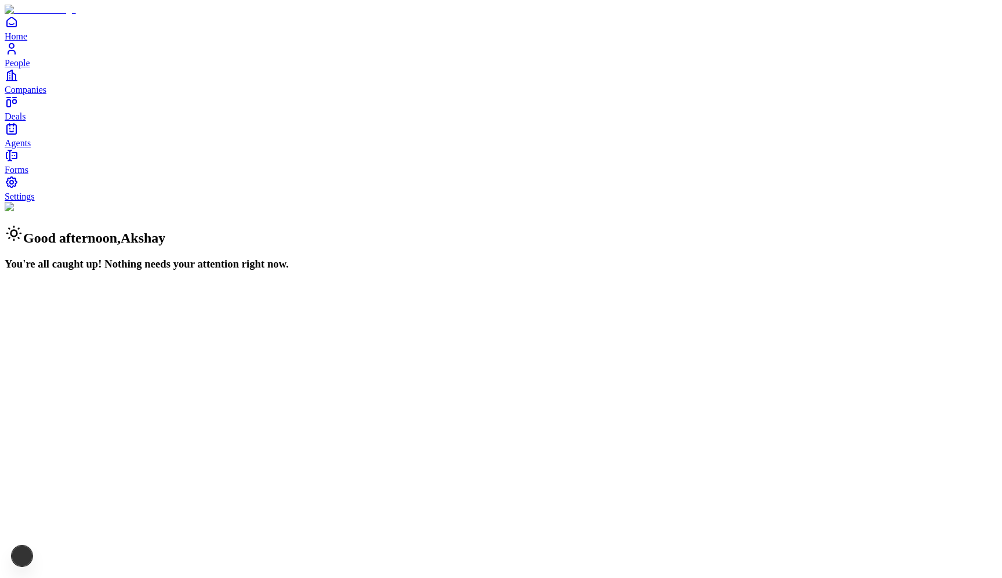 The image size is (1002, 578). What do you see at coordinates (501, 28) in the screenshot?
I see `a: Home` at bounding box center [501, 28].